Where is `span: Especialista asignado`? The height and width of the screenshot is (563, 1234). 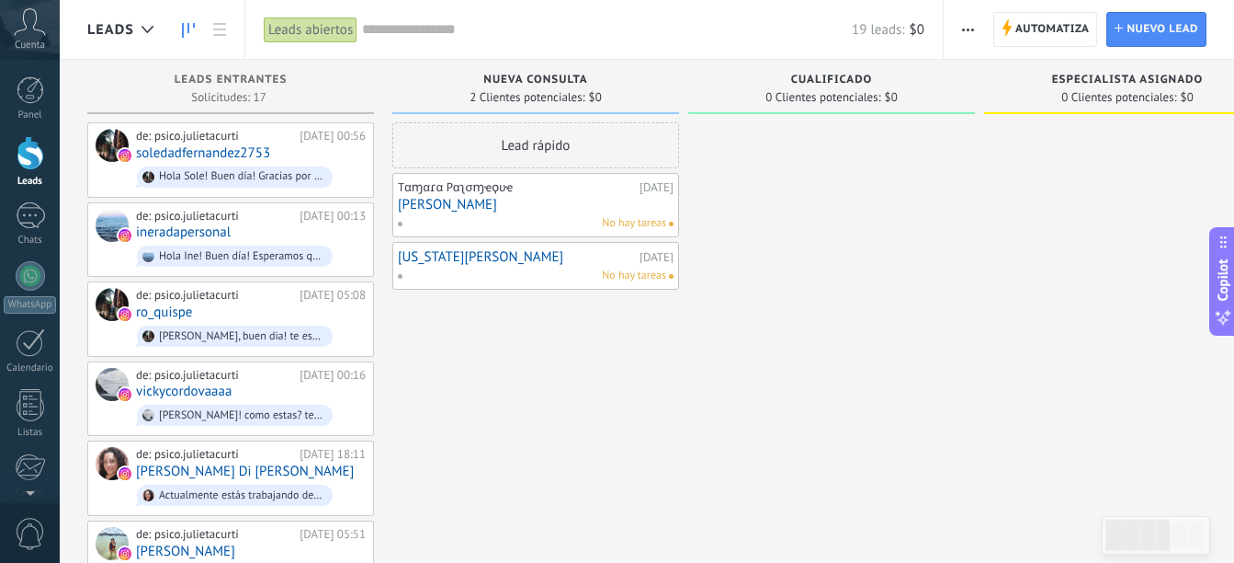
span: Especialista asignado is located at coordinates (1128, 80).